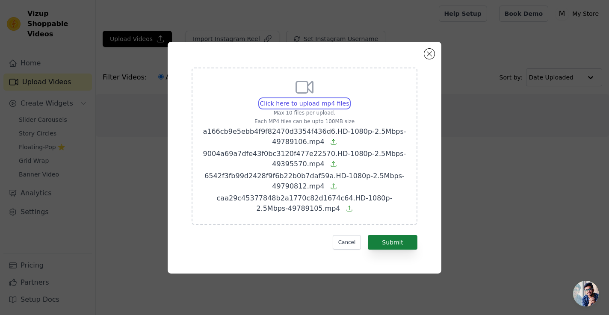 Image resolution: width=609 pixels, height=315 pixels. Describe the element at coordinates (305, 181) in the screenshot. I see `span: 6542f3fb99d2428f9f6b22b0b7daf59a.HD-1080p-2.5Mbps-49790812.mp4` at that location.